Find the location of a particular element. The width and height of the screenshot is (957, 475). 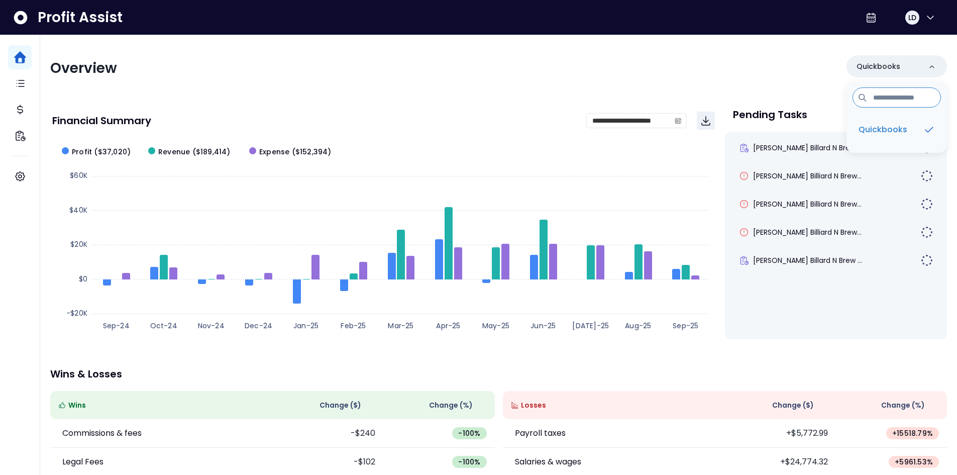

td: -$240 is located at coordinates (328, 433).